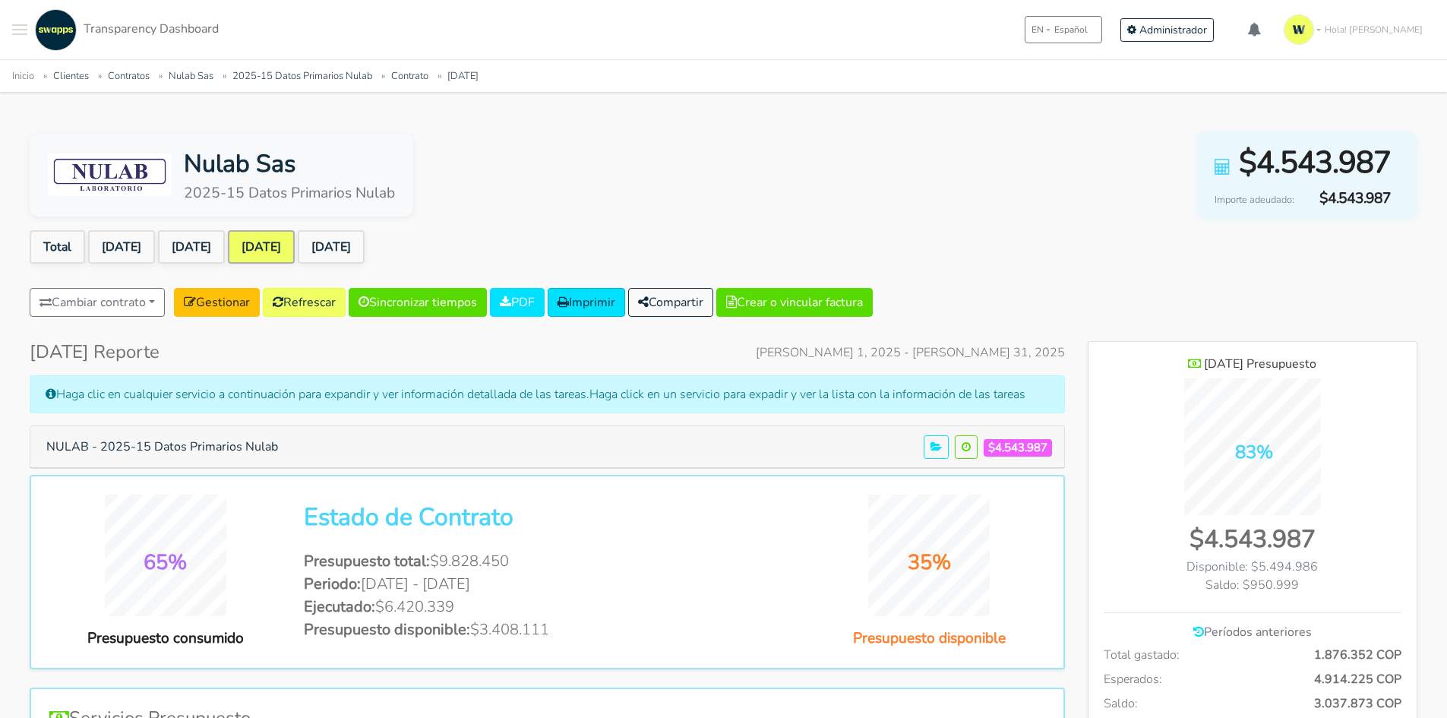 This screenshot has height=718, width=1447. I want to click on button: NULAB - 2025-15 Datos Primarios Nulab, so click(162, 447).